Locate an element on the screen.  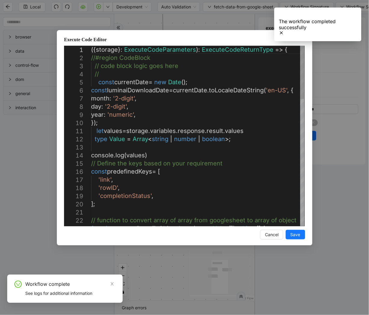
span: result is located at coordinates (215, 131).